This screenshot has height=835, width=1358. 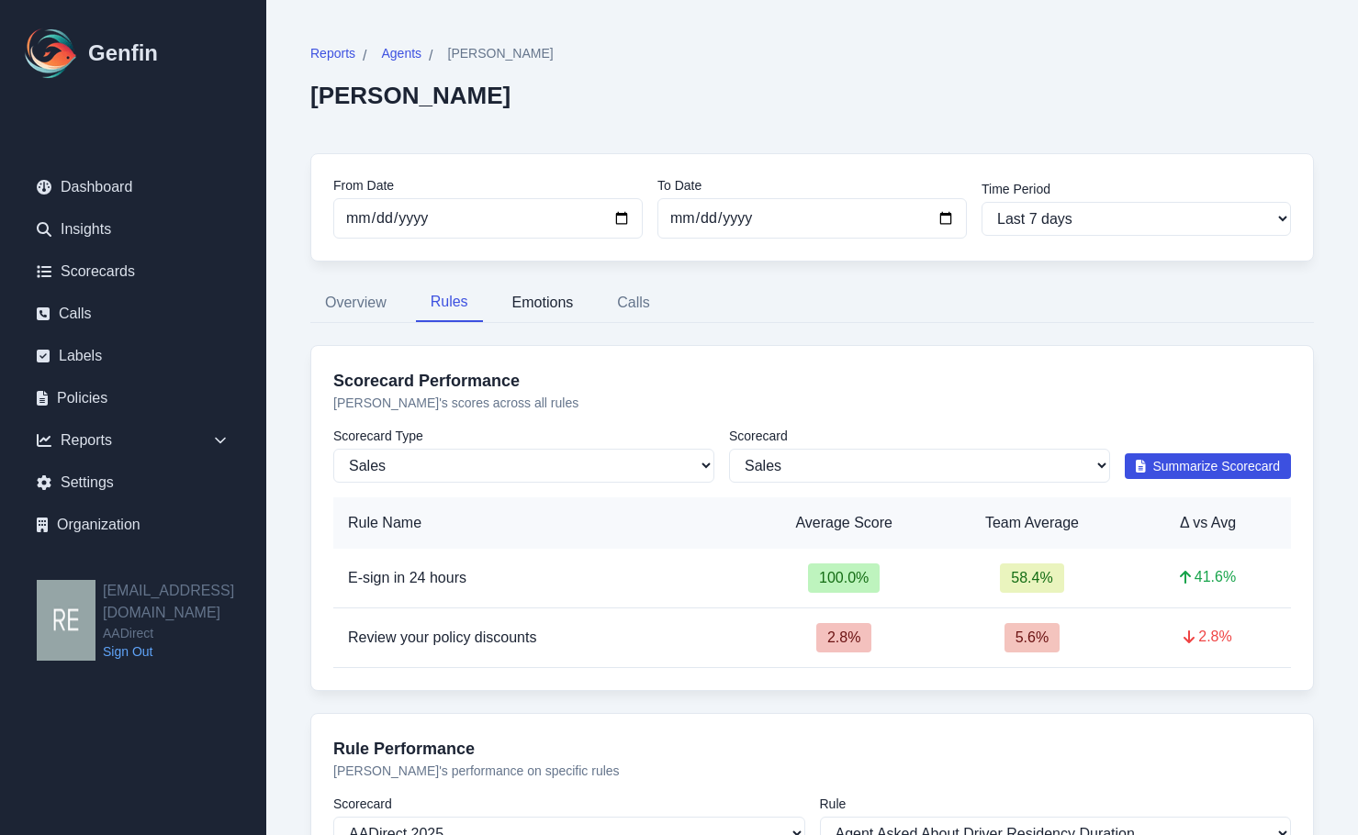 What do you see at coordinates (407, 577) in the screenshot?
I see `span: E-sign in 24 hours` at bounding box center [407, 577].